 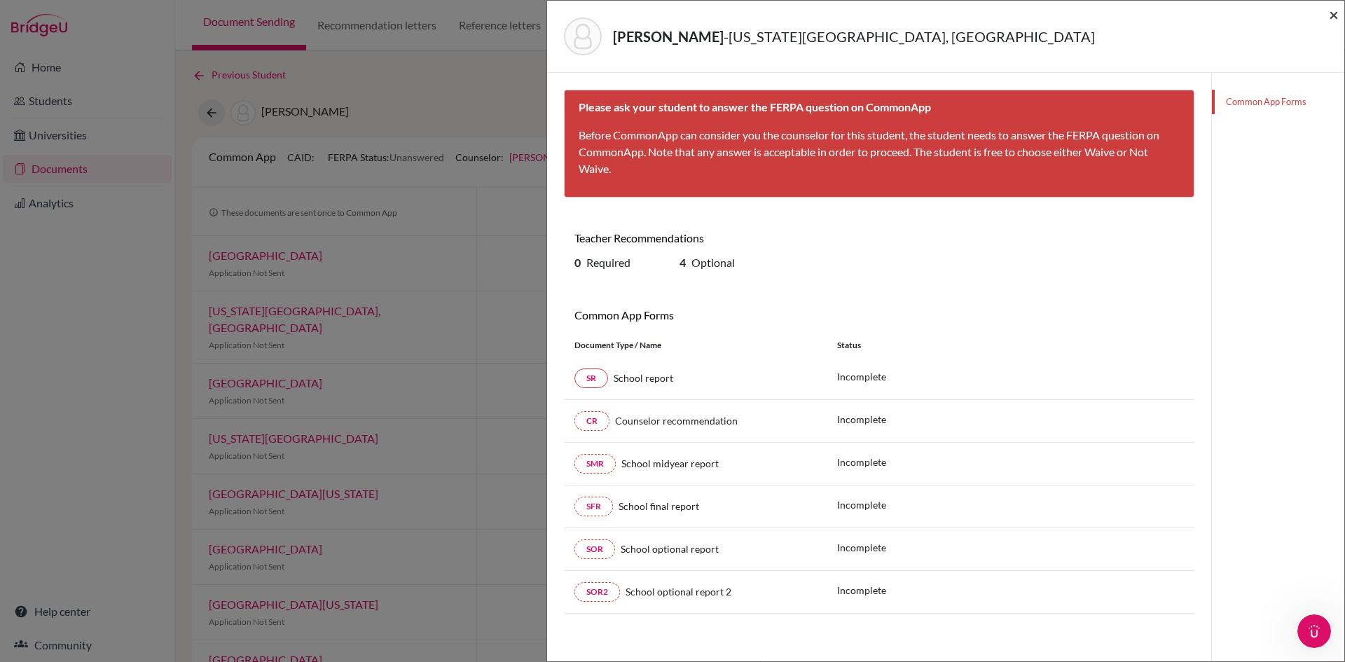 I want to click on span: School optional report 2, so click(x=678, y=591).